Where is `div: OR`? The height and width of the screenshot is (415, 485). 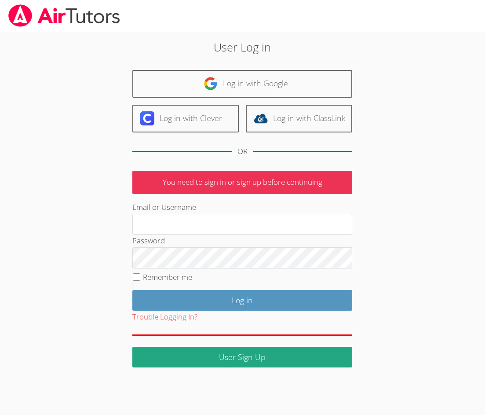 div: OR is located at coordinates (242, 151).